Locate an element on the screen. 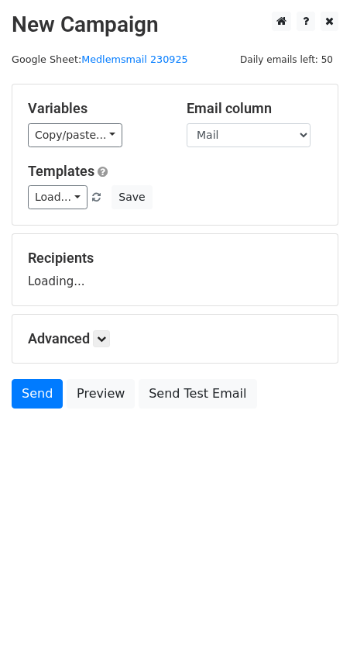 This screenshot has width=350, height=662. a: Medlemsmail 230925 is located at coordinates (134, 59).